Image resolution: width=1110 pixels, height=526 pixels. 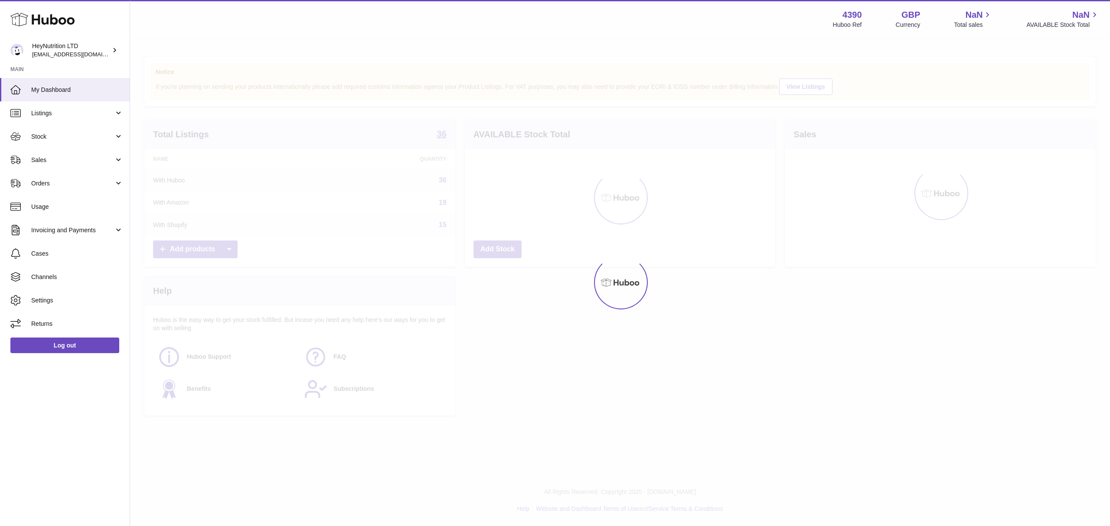 What do you see at coordinates (72, 137) in the screenshot?
I see `span: Stock` at bounding box center [72, 137].